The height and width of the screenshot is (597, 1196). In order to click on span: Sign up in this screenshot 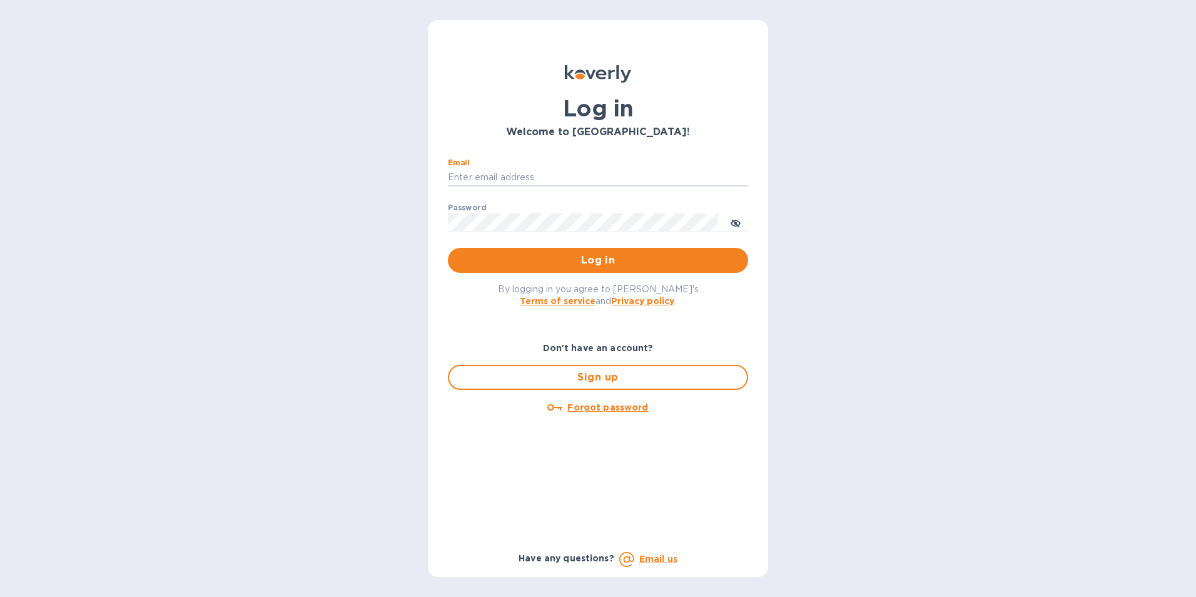, I will do `click(598, 377)`.